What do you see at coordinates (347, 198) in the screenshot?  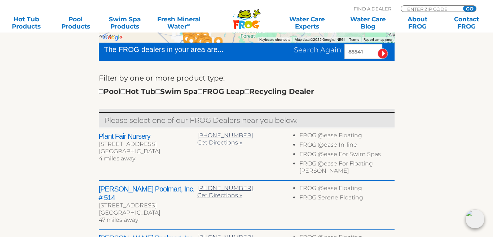 I see `li: FROG Serene Floating` at bounding box center [347, 198].